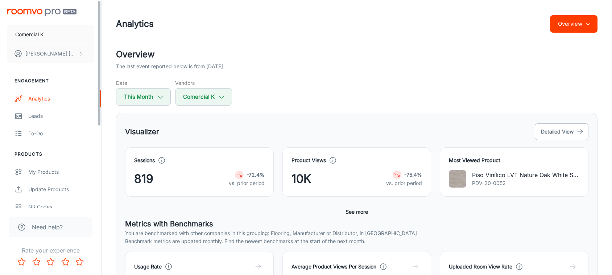  Describe the element at coordinates (65, 262) in the screenshot. I see `button: Rate 4 star` at that location.